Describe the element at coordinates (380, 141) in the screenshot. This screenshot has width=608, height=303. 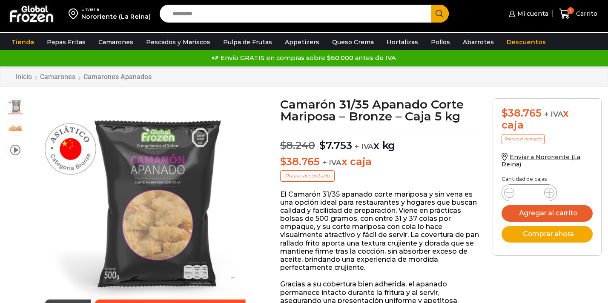
I see `p: x kg` at that location.